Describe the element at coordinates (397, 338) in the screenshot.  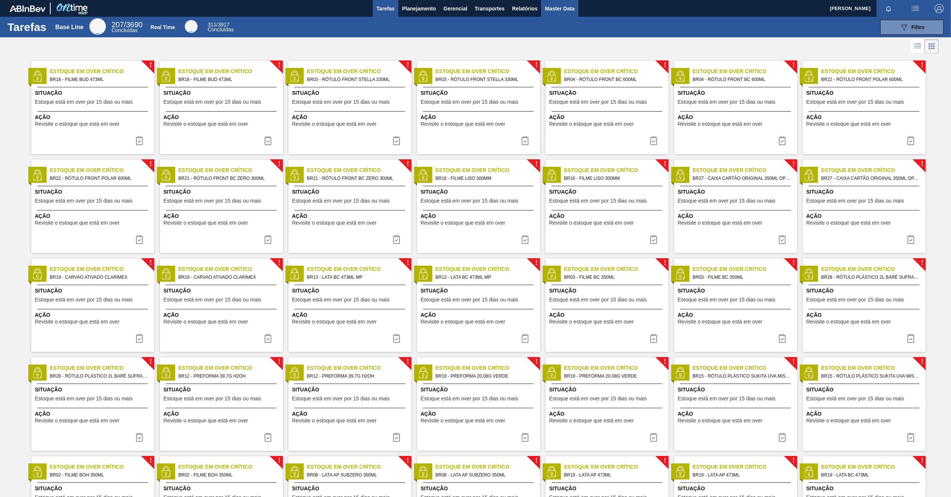
I see `div: Completar tarefa: 30084044` at that location.